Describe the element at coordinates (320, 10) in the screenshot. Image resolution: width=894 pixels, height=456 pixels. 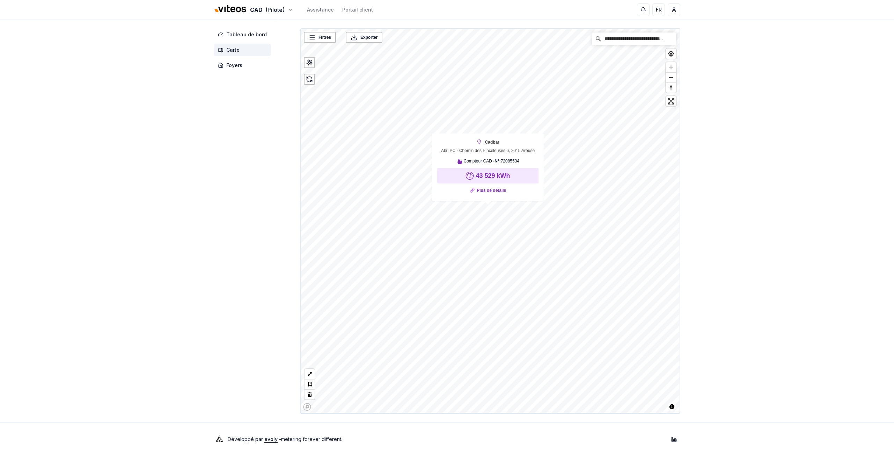
I see `a: Assistance` at that location.